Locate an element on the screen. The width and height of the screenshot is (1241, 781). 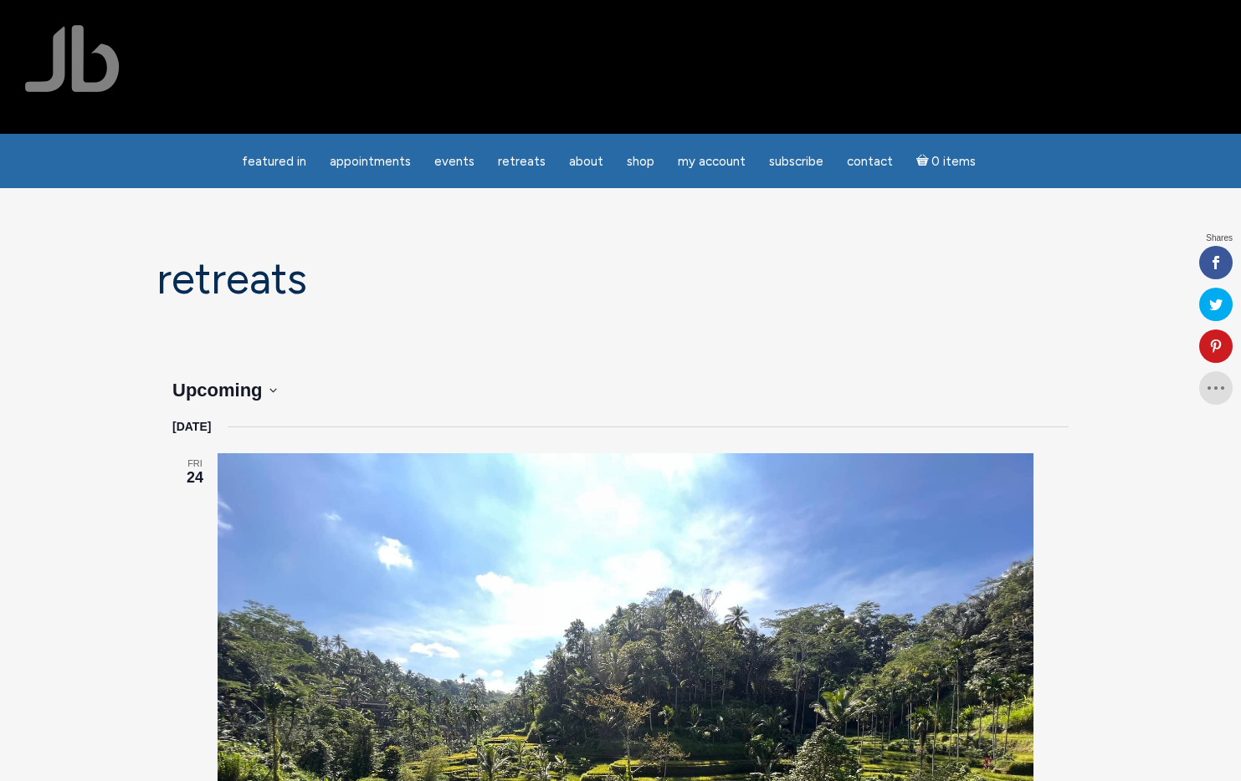
span: Fri is located at coordinates (195, 463).